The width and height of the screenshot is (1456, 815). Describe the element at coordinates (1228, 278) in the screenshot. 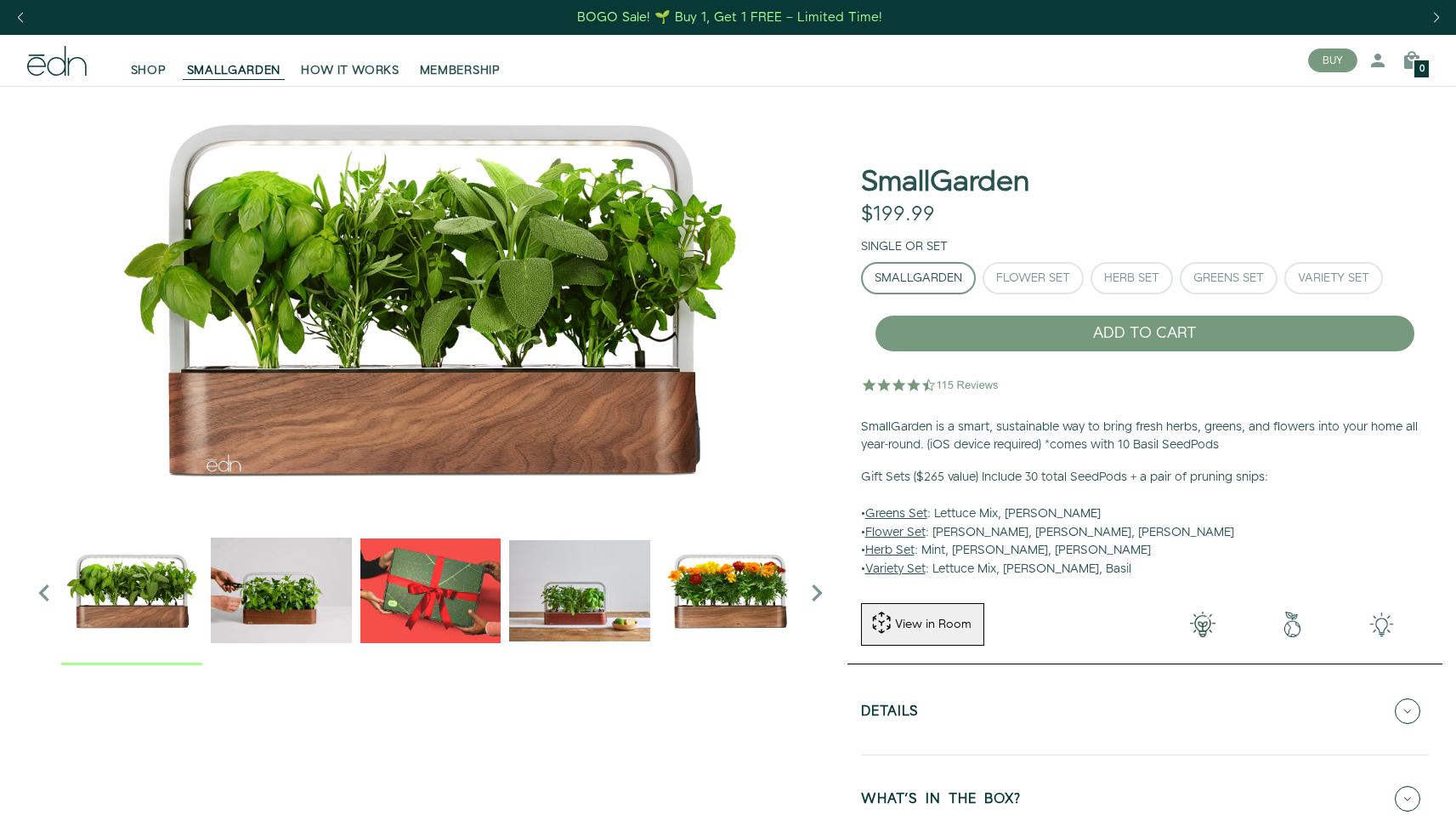

I see `button: Greens Set` at that location.